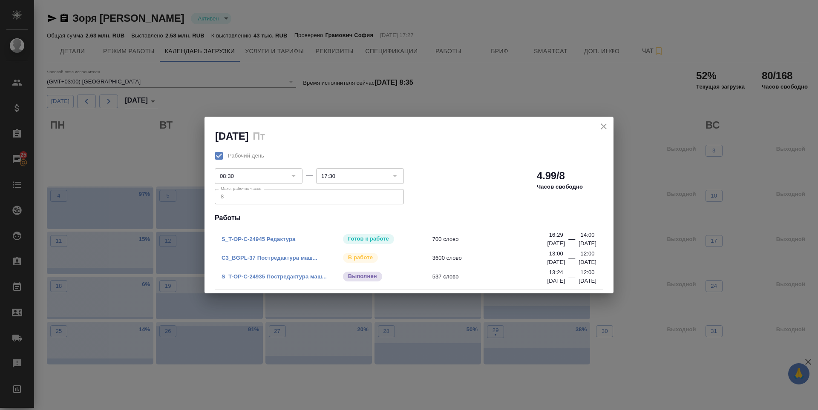 This screenshot has height=410, width=818. Describe the element at coordinates (258, 239) in the screenshot. I see `a: S_T-OP-C-24945 Редактура` at that location.